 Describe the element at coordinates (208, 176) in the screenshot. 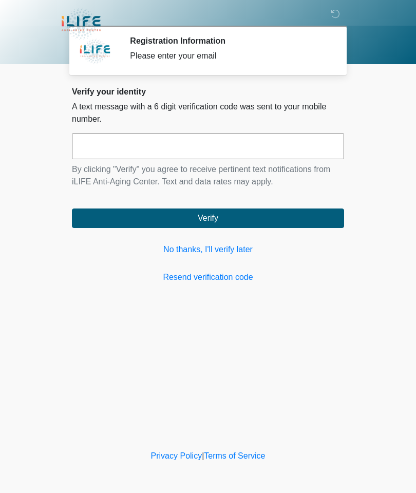

I see `p: By clicking "Verify" you agree to receive pertinent text notifications from iLIFE Anti-Aging Cent...` at that location.